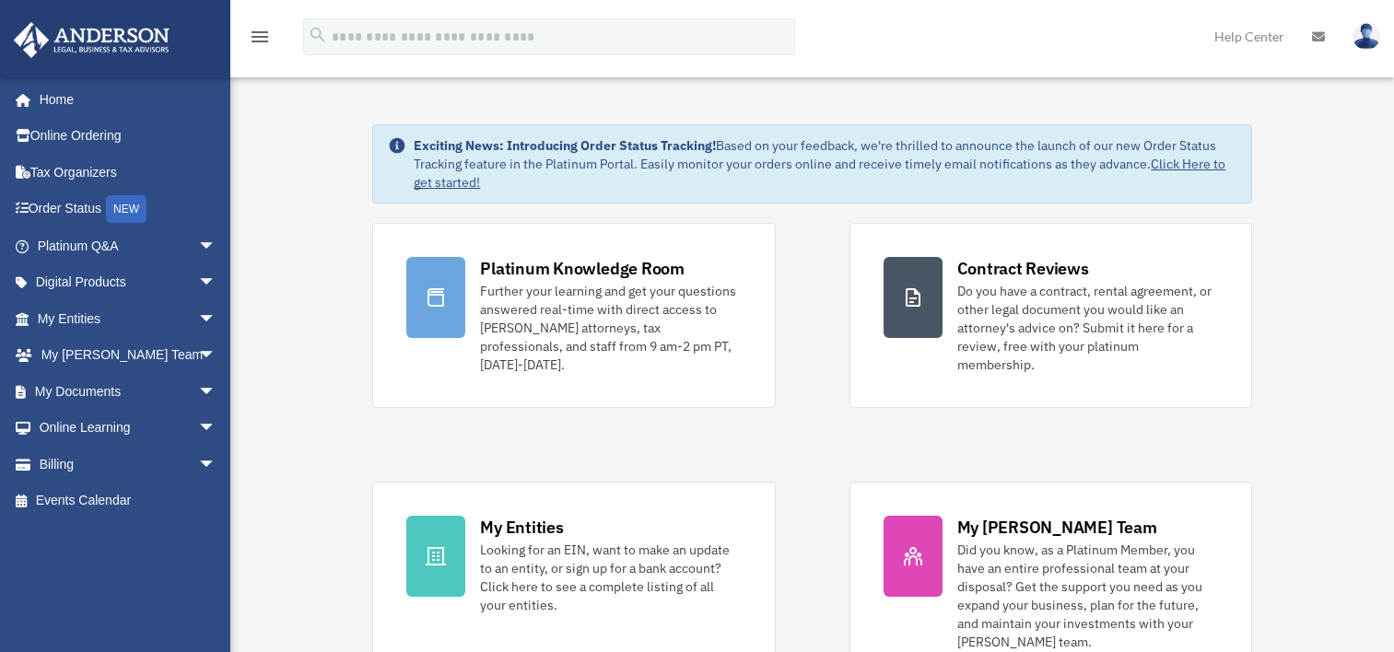 Image resolution: width=1394 pixels, height=652 pixels. Describe the element at coordinates (521, 527) in the screenshot. I see `div: My Entities` at that location.